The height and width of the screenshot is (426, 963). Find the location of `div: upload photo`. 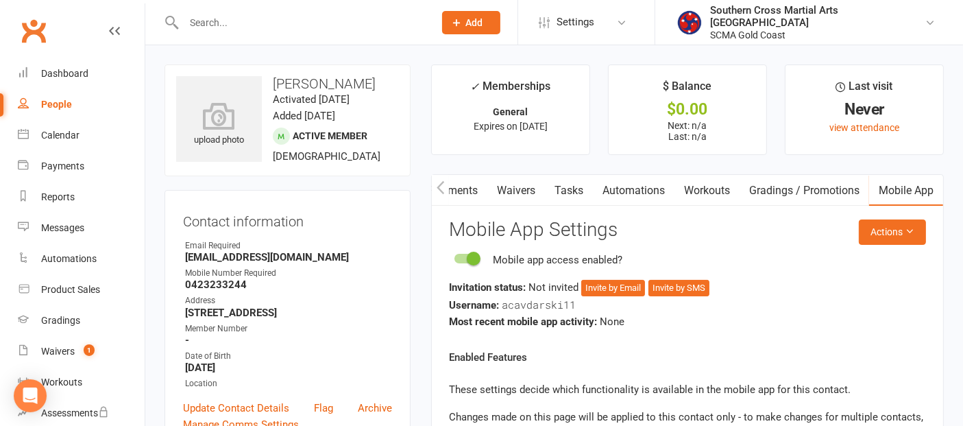

div: upload photo is located at coordinates (219, 125).